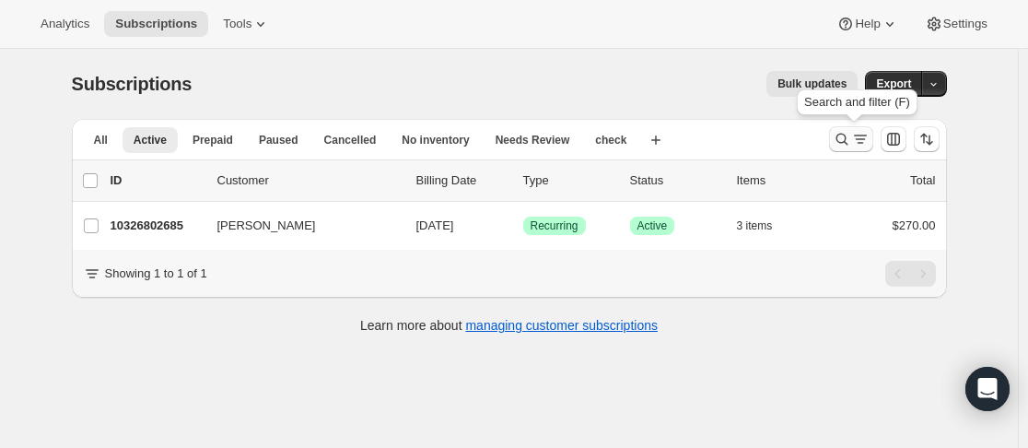  I want to click on div: IDCustomerBilling DateTypeStatusItemsTotal, so click(523, 181).